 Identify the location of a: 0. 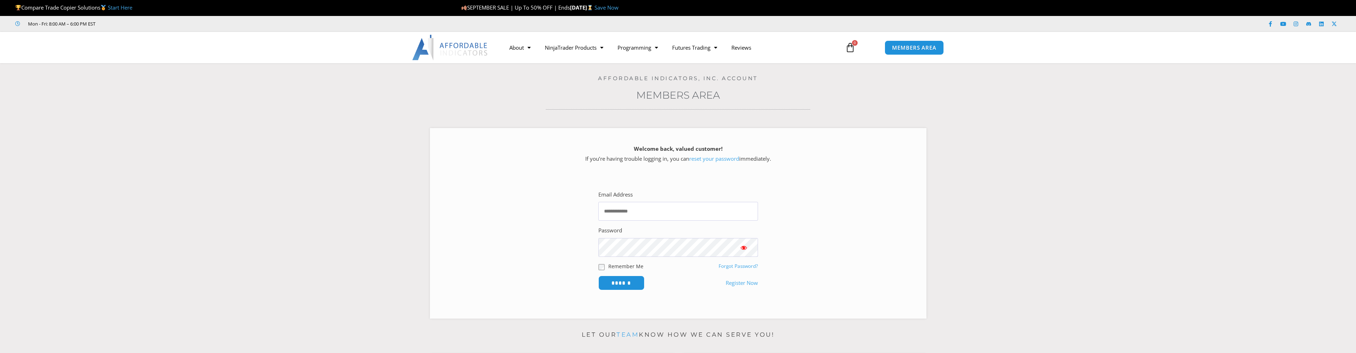
(850, 48).